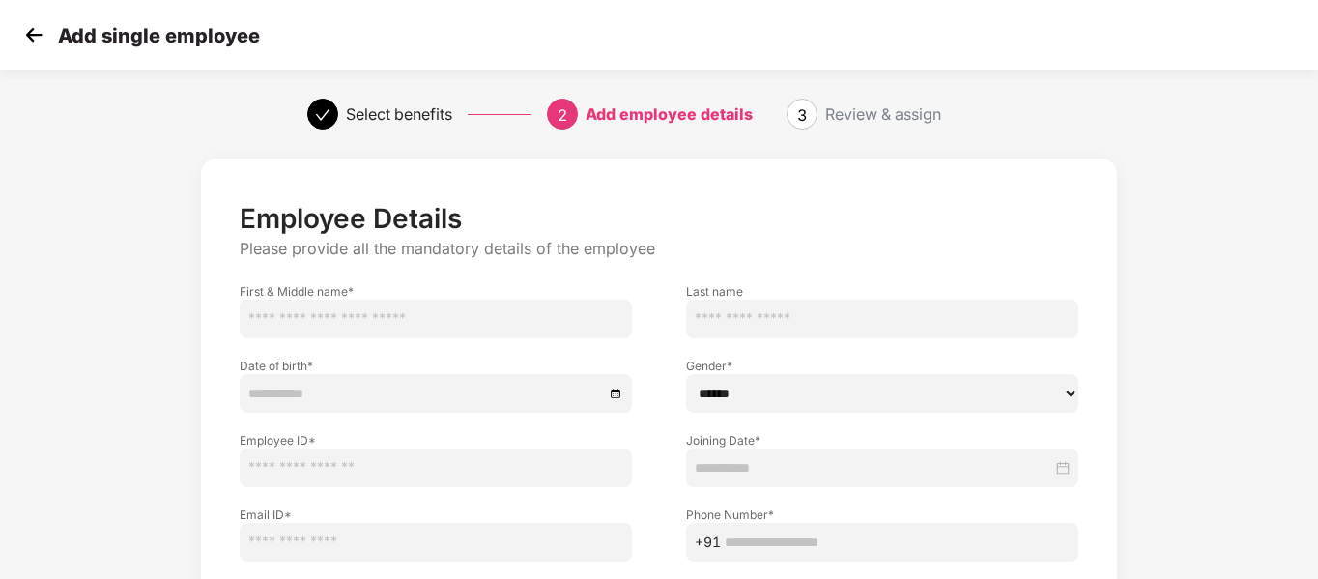 This screenshot has height=579, width=1318. What do you see at coordinates (882, 365) in the screenshot?
I see `label: Gender` at bounding box center [882, 365].